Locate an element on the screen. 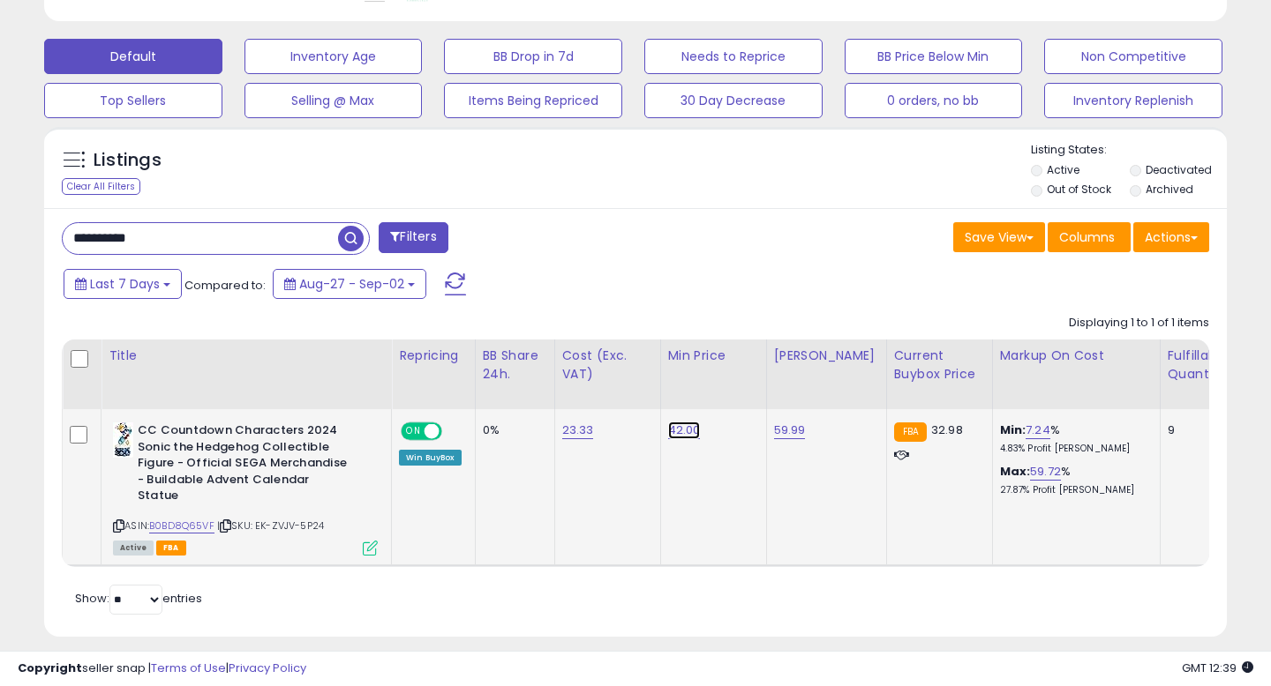 This screenshot has width=1271, height=686. b: CC Countdown Characters 2024 Sonic the Hedgehog Collectible Figure - Official SEGA Merchandise - ... is located at coordinates (244, 466).